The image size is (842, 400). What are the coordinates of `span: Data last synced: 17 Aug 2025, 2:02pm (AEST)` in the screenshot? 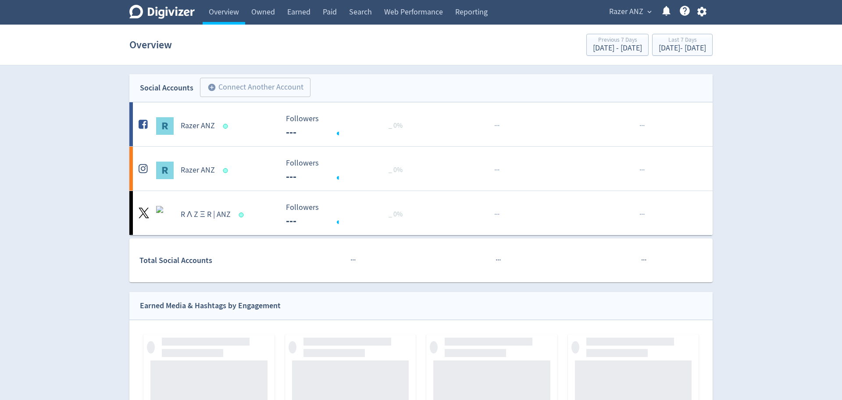 It's located at (242, 215).